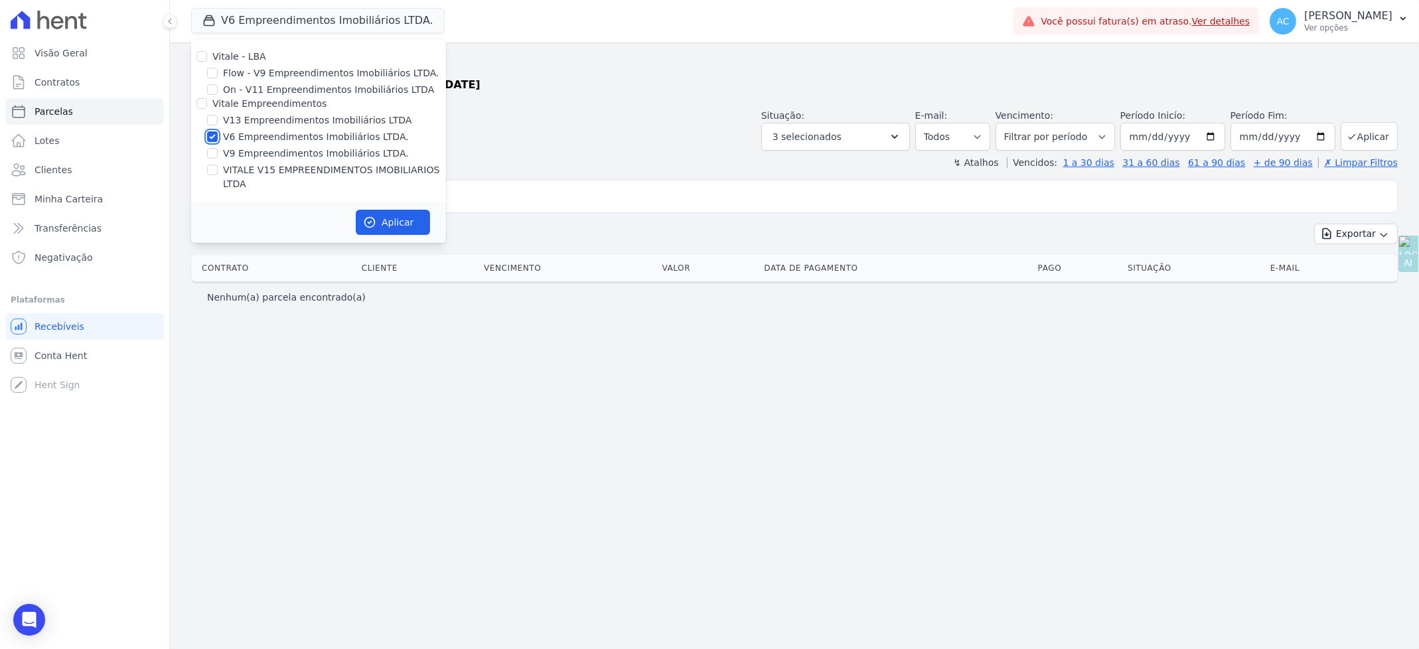  I want to click on button: Exportar, so click(1356, 234).